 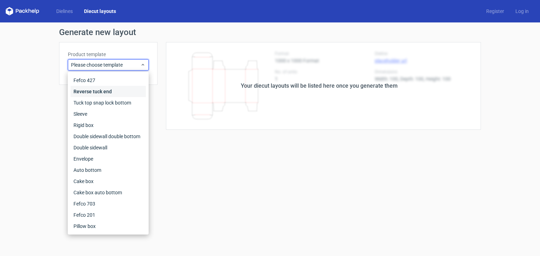 I want to click on div: Reverse tuck end, so click(x=108, y=92).